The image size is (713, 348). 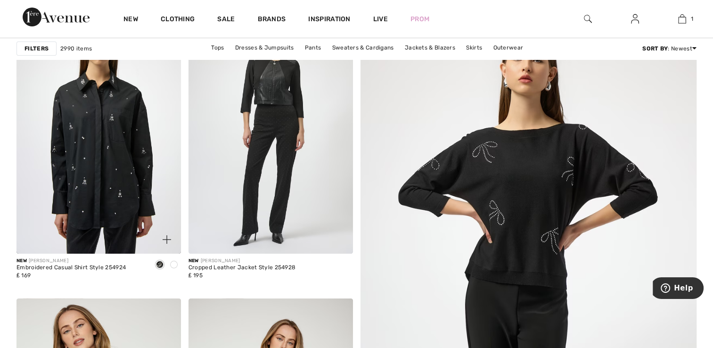 What do you see at coordinates (692, 19) in the screenshot?
I see `span: 1` at bounding box center [692, 19].